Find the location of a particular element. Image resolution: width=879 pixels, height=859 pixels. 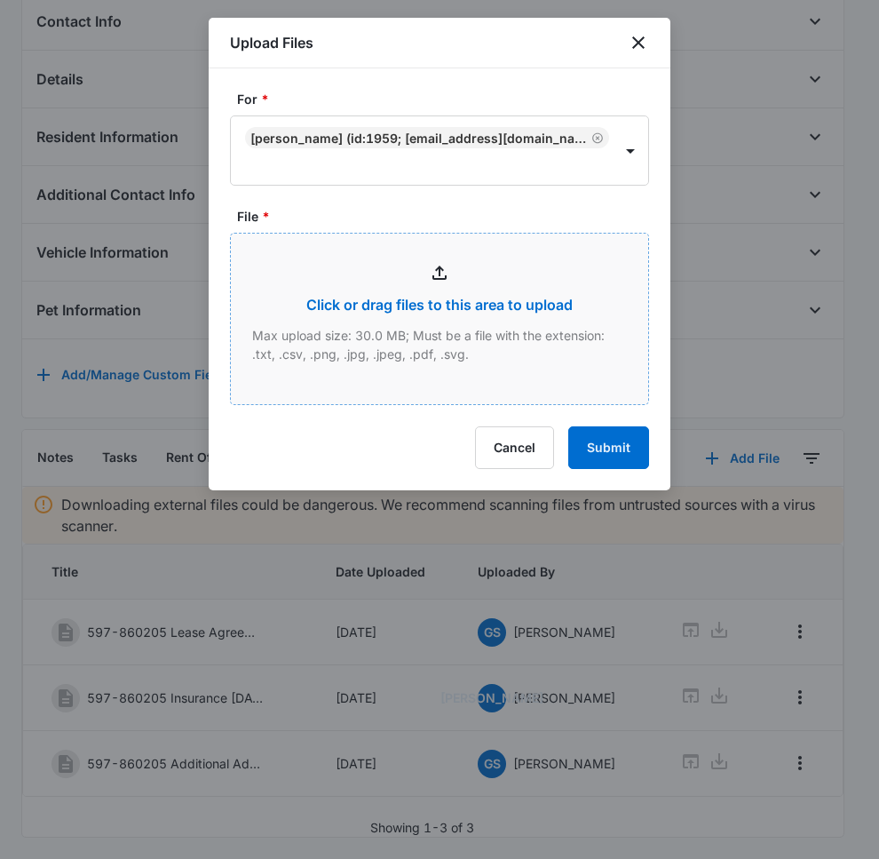

h1: Upload Files is located at coordinates (272, 43).